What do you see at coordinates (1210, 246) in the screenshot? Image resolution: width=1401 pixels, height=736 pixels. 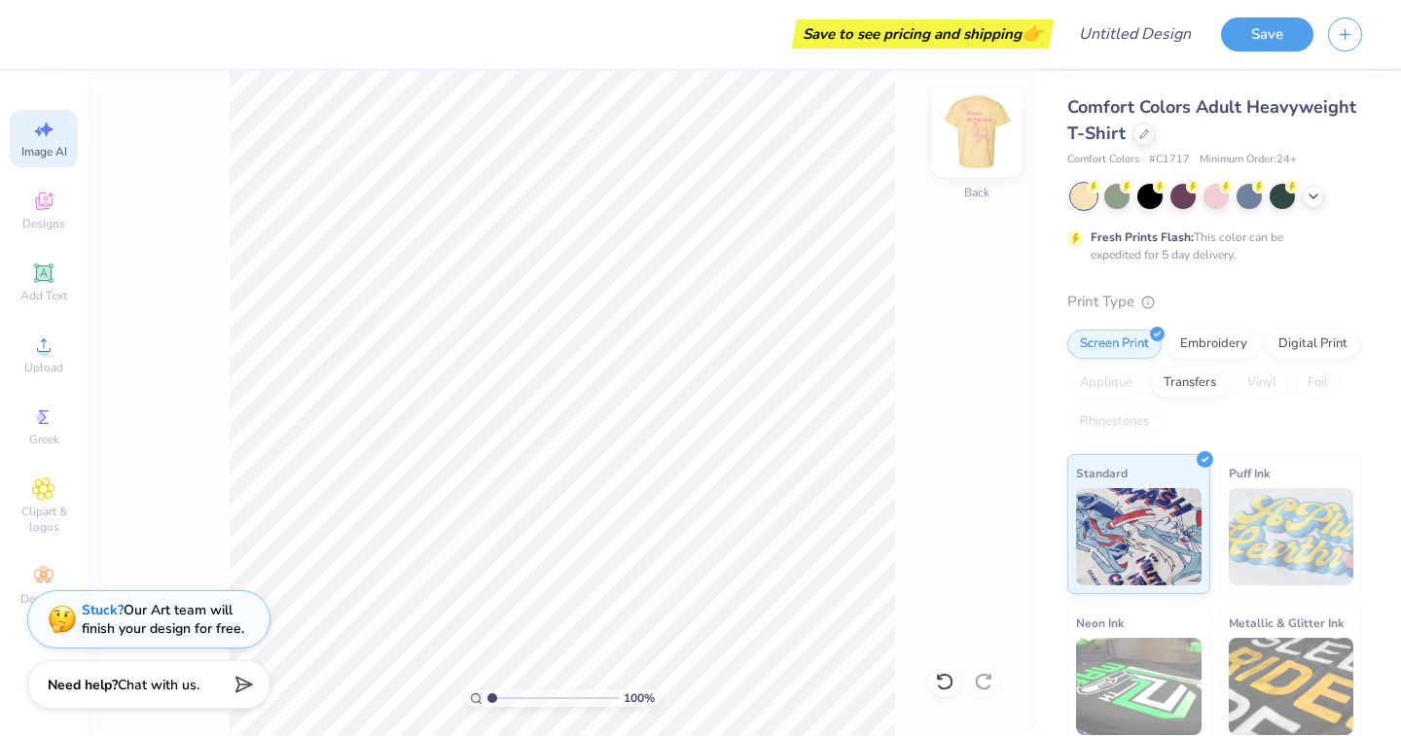 I see `div: This color can be expedited for 5 day delivery.` at bounding box center [1210, 246].